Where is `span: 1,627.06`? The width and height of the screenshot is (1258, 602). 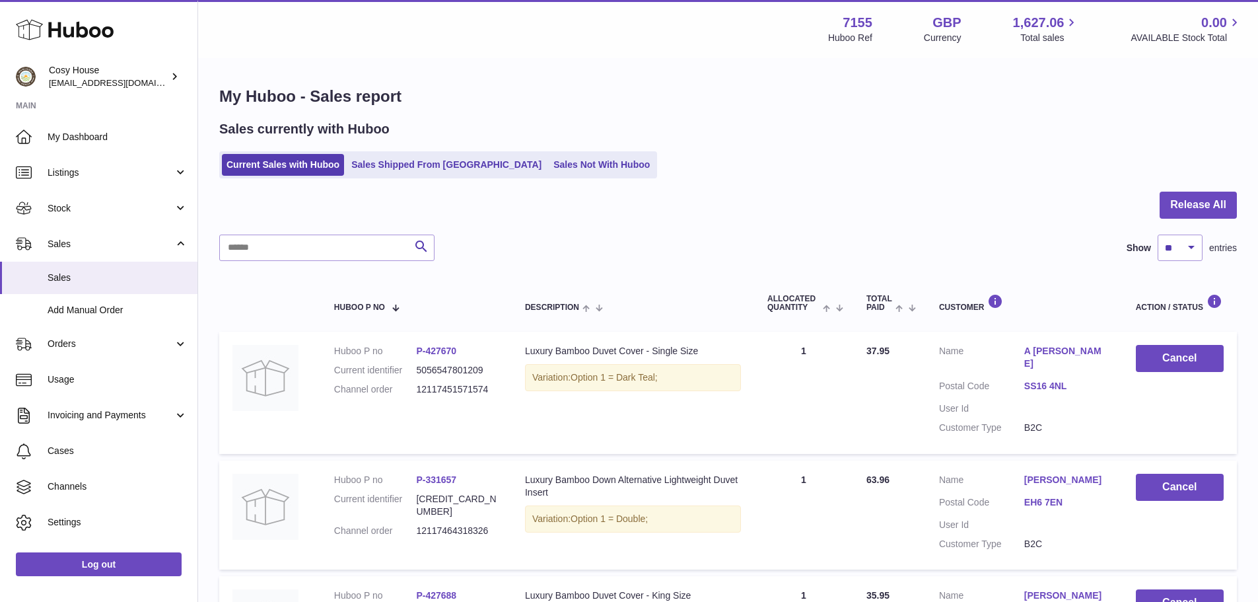
span: 1,627.06 is located at coordinates (1039, 22).